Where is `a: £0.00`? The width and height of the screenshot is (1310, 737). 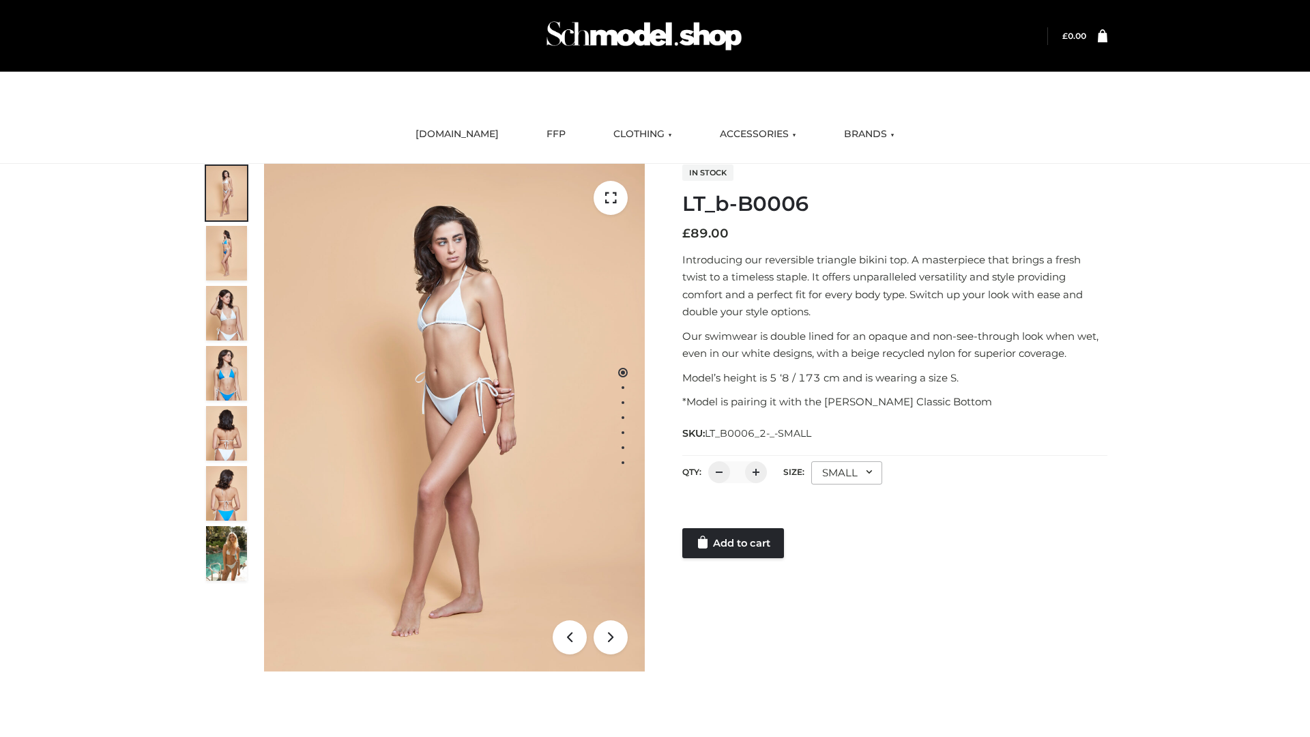 a: £0.00 is located at coordinates (1074, 35).